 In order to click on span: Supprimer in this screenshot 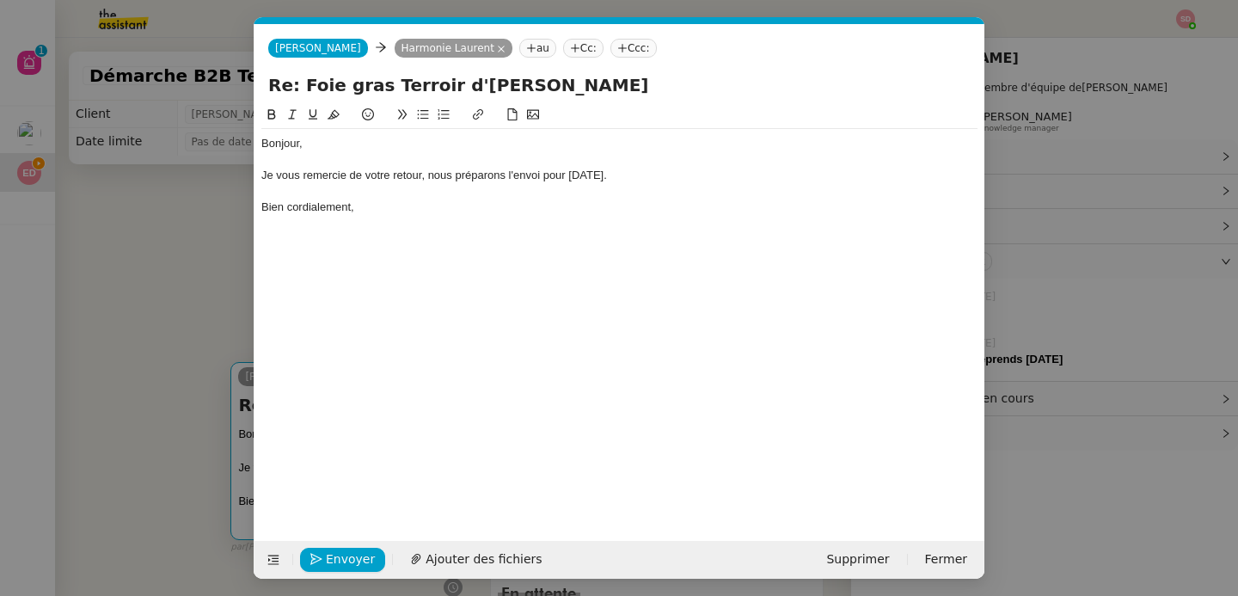, I will do `click(857, 559)`.